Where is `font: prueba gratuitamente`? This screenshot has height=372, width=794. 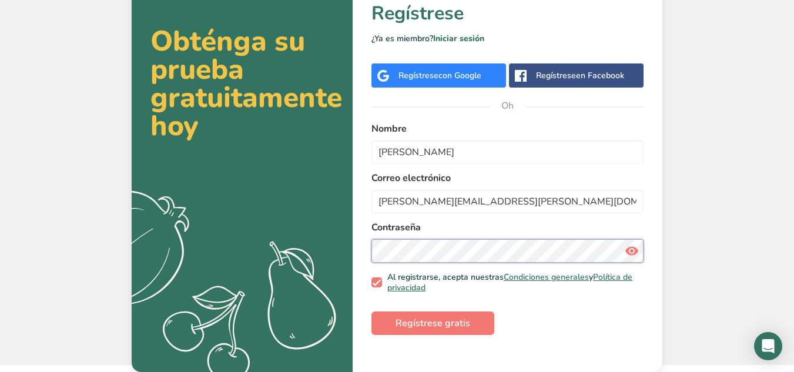 font: prueba gratuitamente is located at coordinates (246, 83).